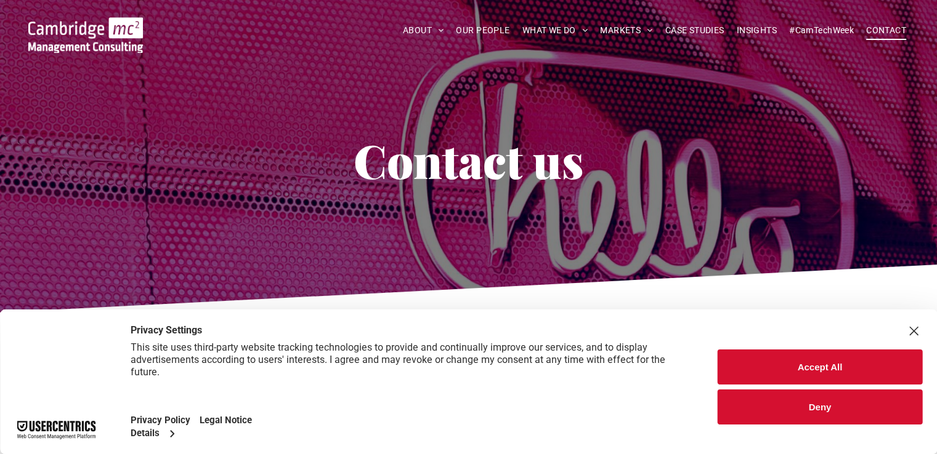 The width and height of the screenshot is (937, 454). Describe the element at coordinates (482, 30) in the screenshot. I see `a: OUR PEOPLE` at that location.